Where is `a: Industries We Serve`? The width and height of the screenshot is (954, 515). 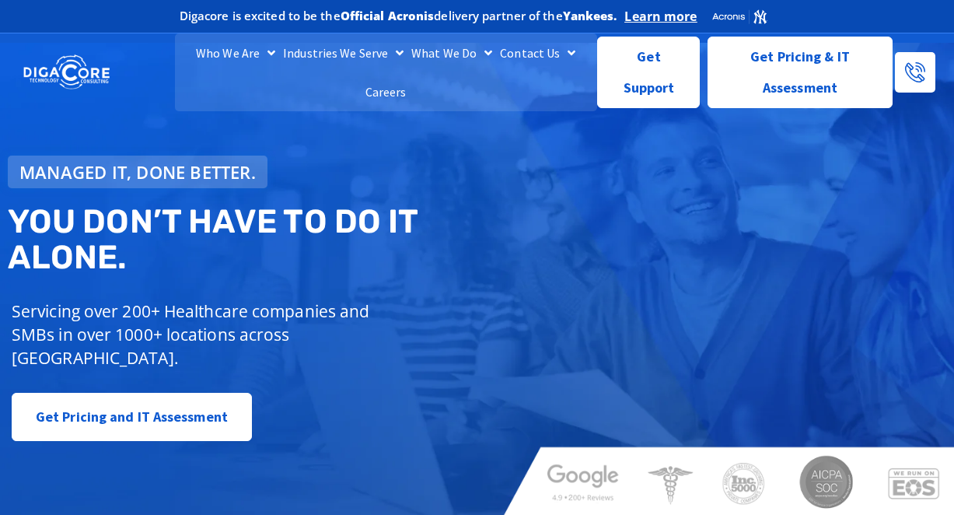 a: Industries We Serve is located at coordinates (343, 53).